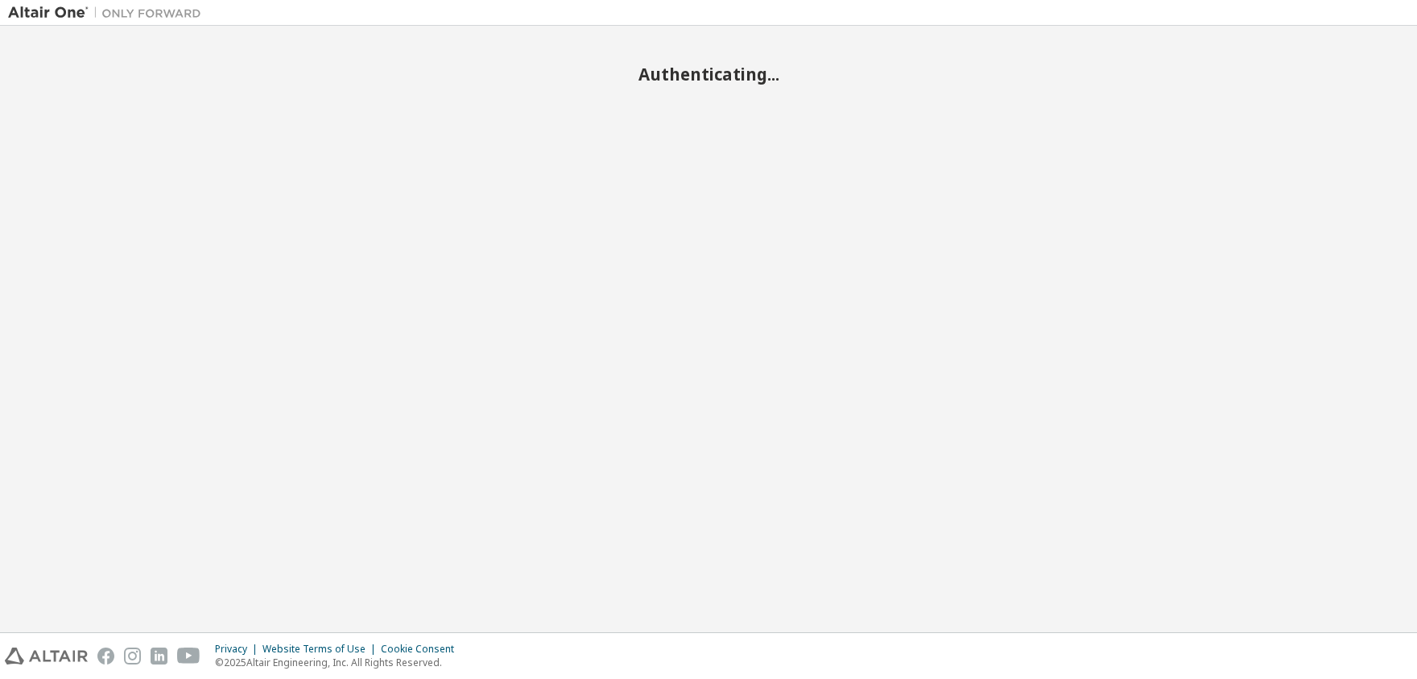  I want to click on div: Privacy, so click(238, 649).